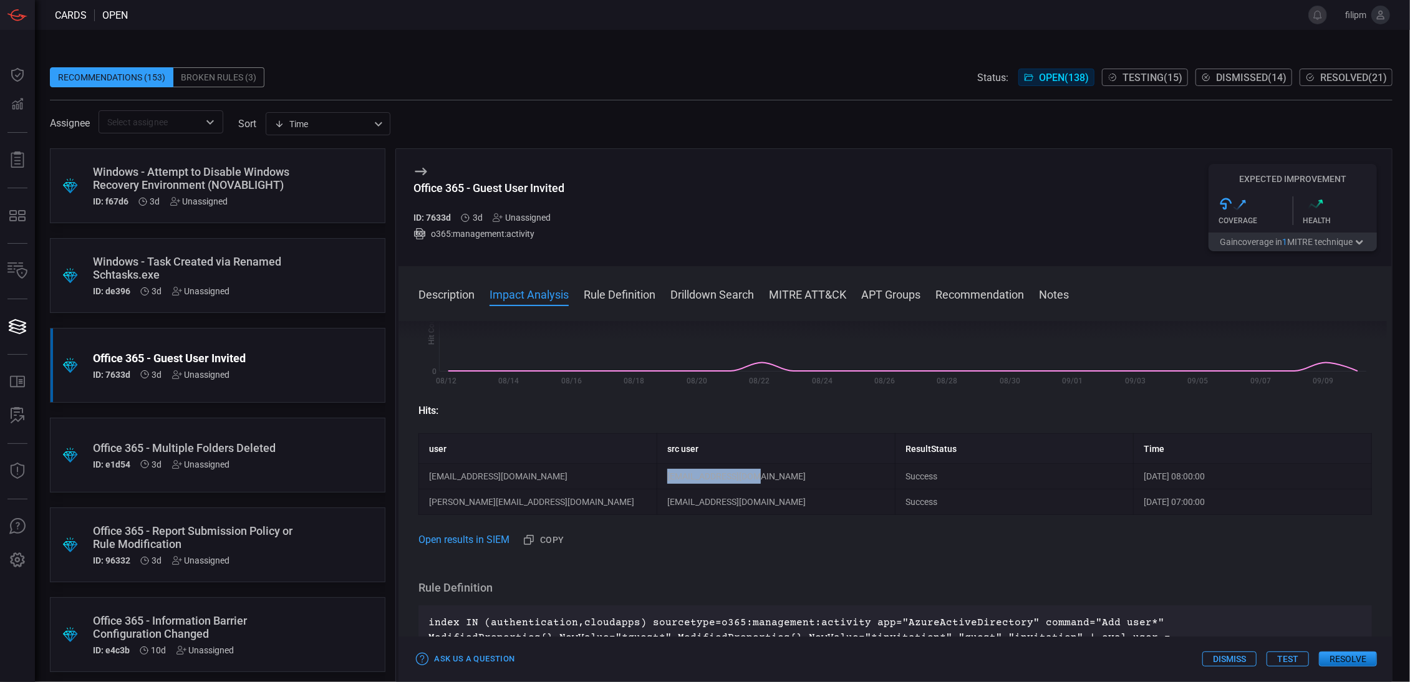  I want to click on button: Resolve, so click(1348, 659).